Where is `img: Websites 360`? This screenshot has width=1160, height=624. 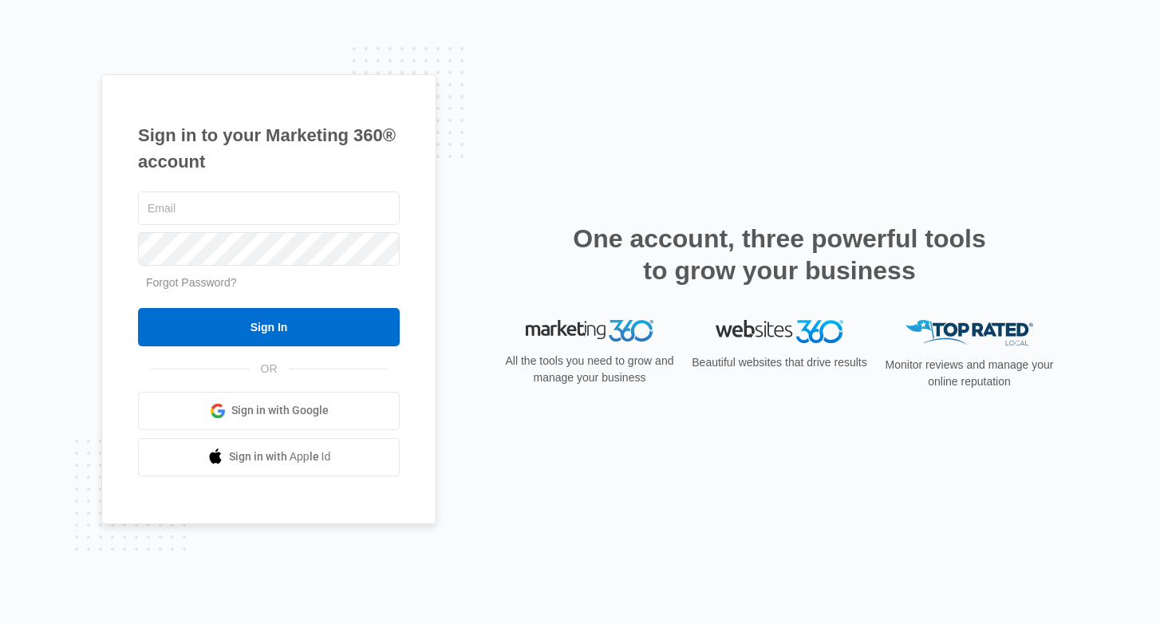 img: Websites 360 is located at coordinates (780, 331).